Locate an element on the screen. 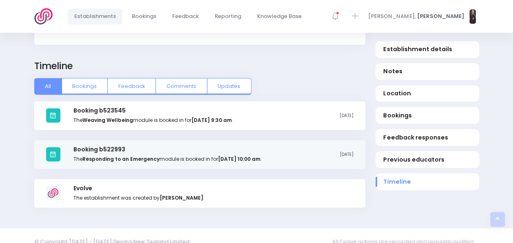 This screenshot has width=513, height=243. a: Location is located at coordinates (428, 93).